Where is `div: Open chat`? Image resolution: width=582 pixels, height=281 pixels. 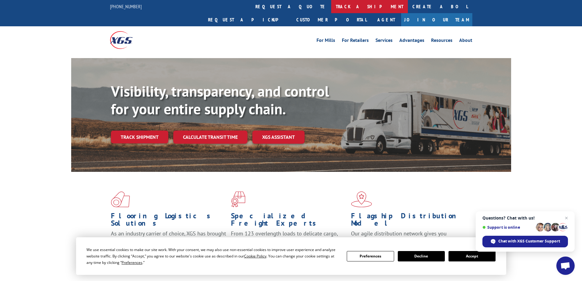 div: Open chat is located at coordinates (565, 265).